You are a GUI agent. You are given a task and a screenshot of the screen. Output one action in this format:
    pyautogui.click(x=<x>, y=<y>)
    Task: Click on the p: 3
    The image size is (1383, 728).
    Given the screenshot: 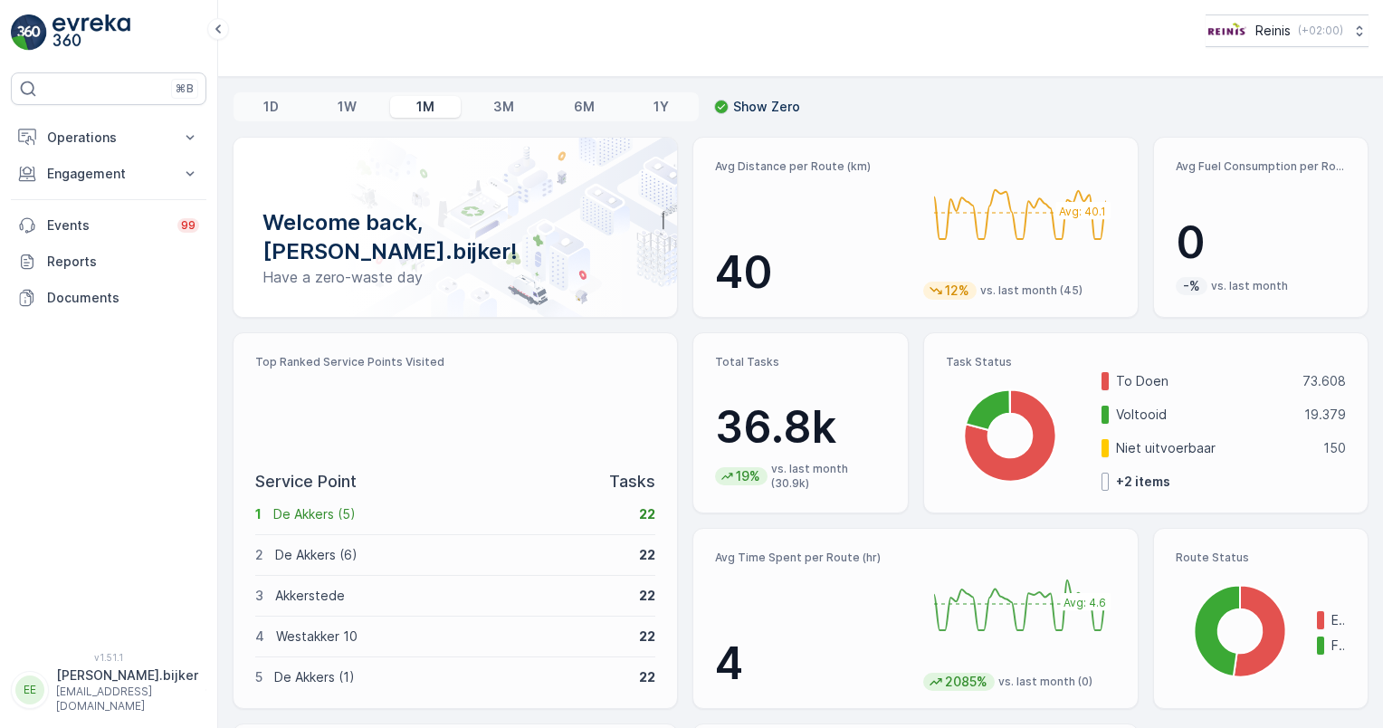 What is the action you would take?
    pyautogui.click(x=259, y=596)
    